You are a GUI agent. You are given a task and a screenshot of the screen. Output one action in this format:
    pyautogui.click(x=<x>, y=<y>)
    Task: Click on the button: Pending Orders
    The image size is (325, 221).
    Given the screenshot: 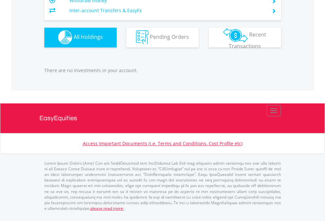 What is the action you would take?
    pyautogui.click(x=163, y=37)
    